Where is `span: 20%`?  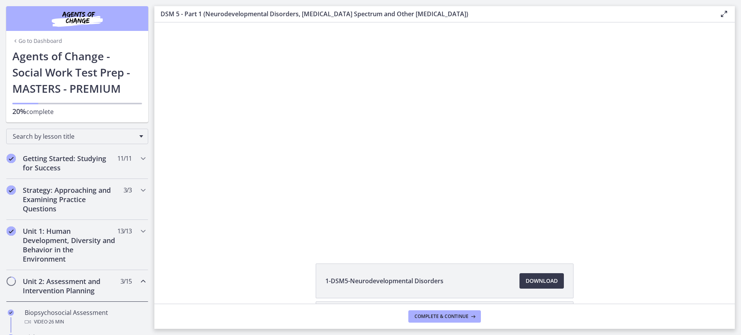 span: 20% is located at coordinates (19, 111).